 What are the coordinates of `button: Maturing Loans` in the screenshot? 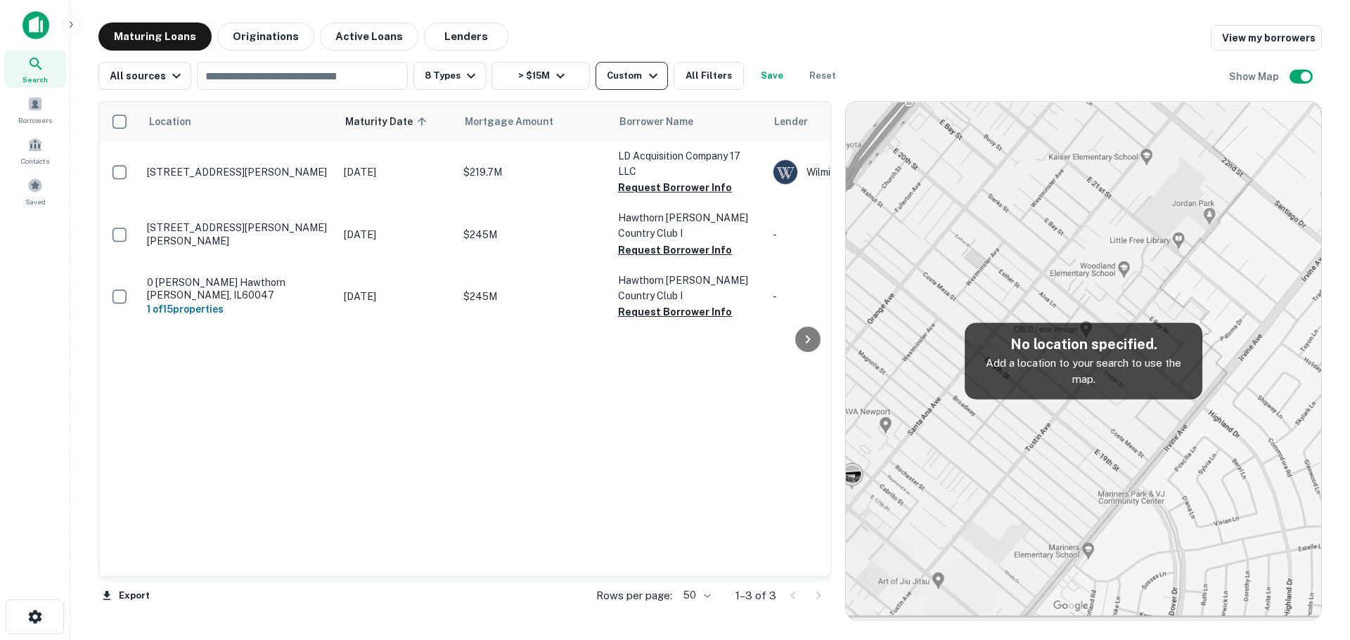 It's located at (155, 37).